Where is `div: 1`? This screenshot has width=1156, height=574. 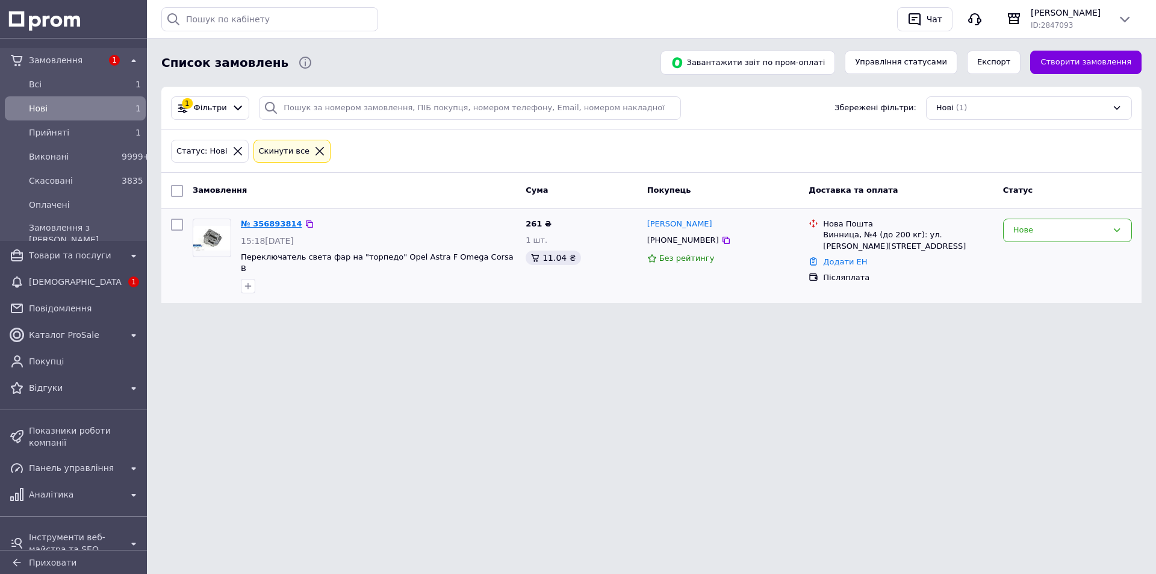 div: 1 is located at coordinates (187, 104).